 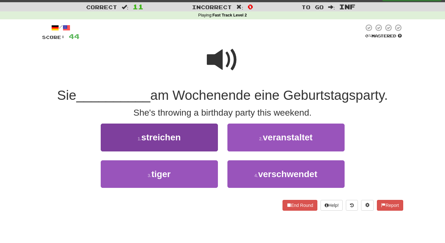 I want to click on span: am Wochenende eine Geburtstagsparty., so click(x=269, y=95).